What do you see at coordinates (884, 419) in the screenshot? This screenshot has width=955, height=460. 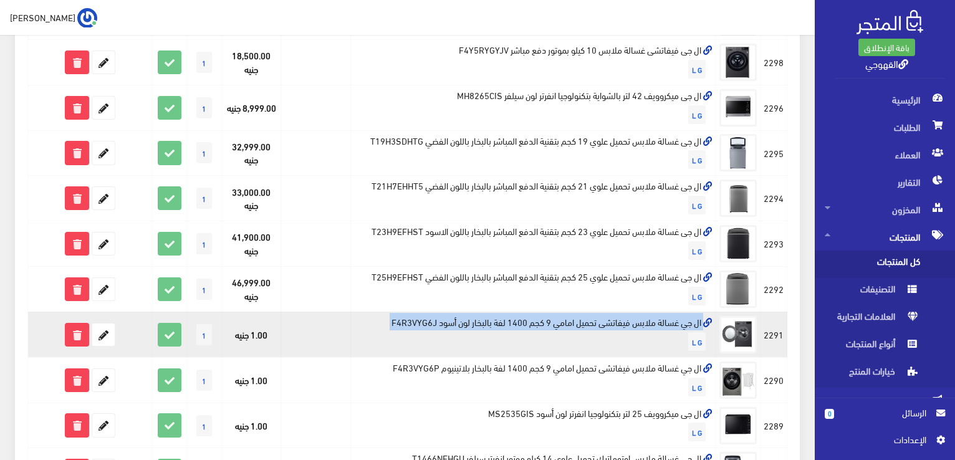 I see `a: 0 الرسائل` at bounding box center [884, 419].